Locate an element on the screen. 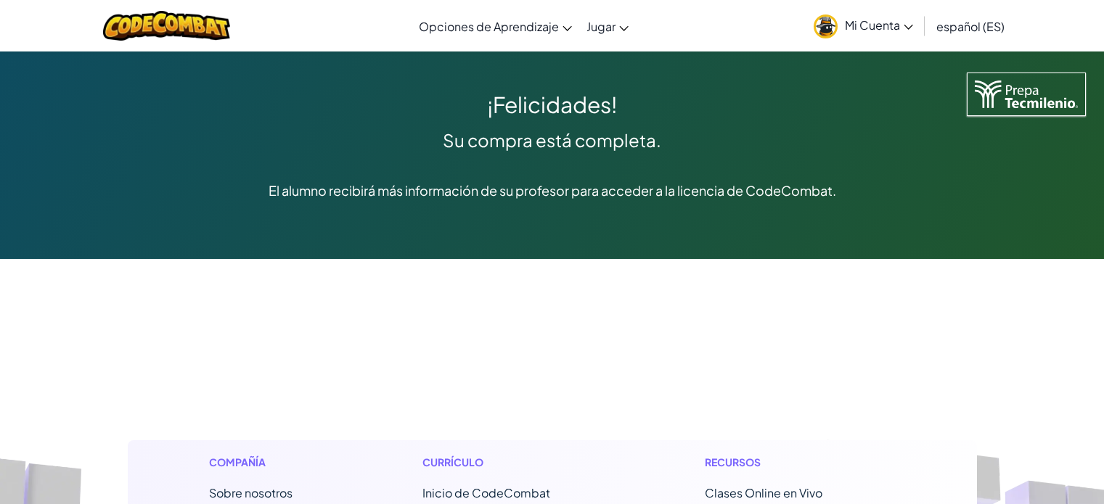  a: CodeCombat logo is located at coordinates (166, 25).